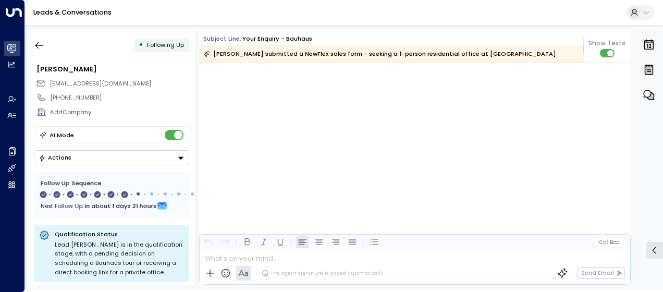 The width and height of the screenshot is (663, 292). What do you see at coordinates (55, 157) in the screenshot?
I see `div: Actions` at bounding box center [55, 157].